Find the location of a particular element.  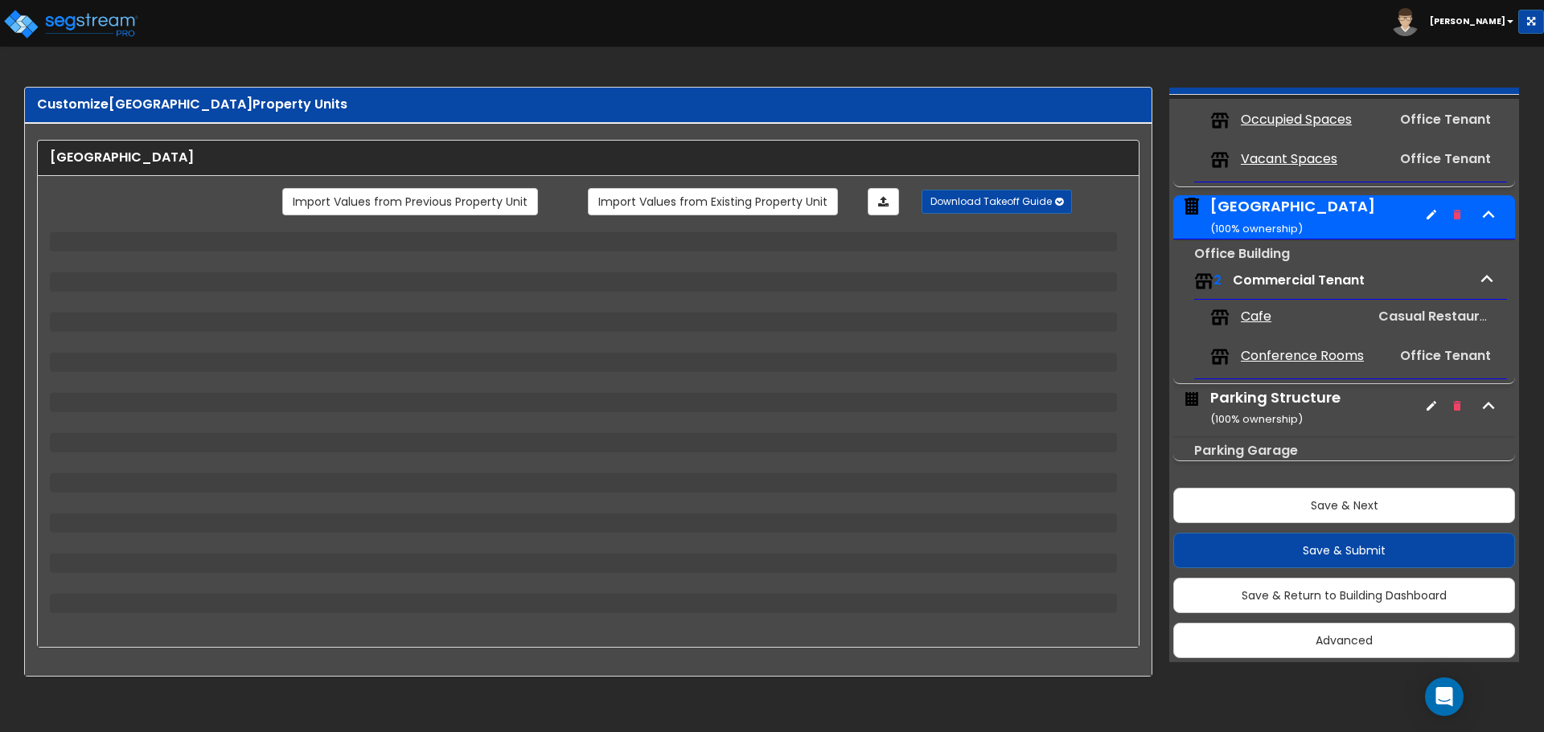

button: Save & Submit is located at coordinates (1343, 551).